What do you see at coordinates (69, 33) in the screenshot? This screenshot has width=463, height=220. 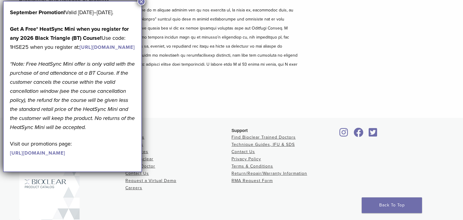 I see `strong: Get A Free* HeatSync Mini when you register for any 2026 Black Triangle (BT) Course!` at bounding box center [69, 33].